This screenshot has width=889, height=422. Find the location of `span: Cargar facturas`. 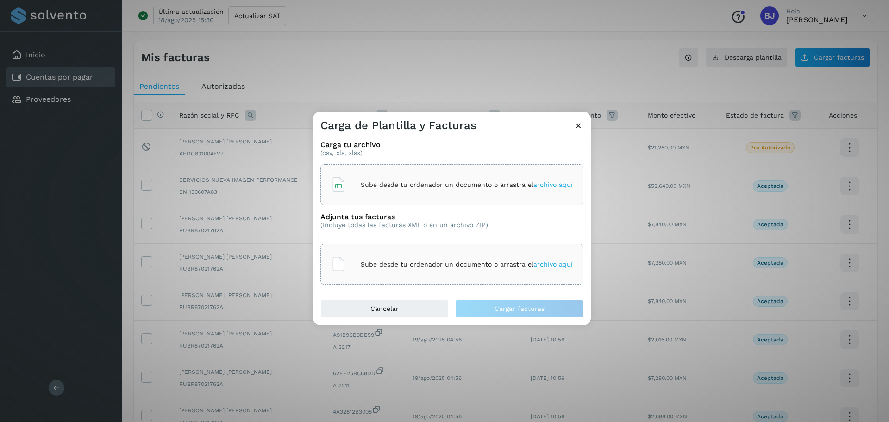

span: Cargar facturas is located at coordinates (520, 309).